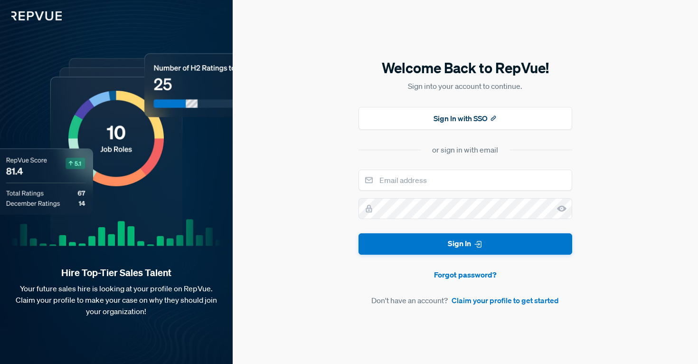 Image resolution: width=698 pixels, height=364 pixels. What do you see at coordinates (466, 86) in the screenshot?
I see `p: Sign into your account to continue.` at bounding box center [466, 86].